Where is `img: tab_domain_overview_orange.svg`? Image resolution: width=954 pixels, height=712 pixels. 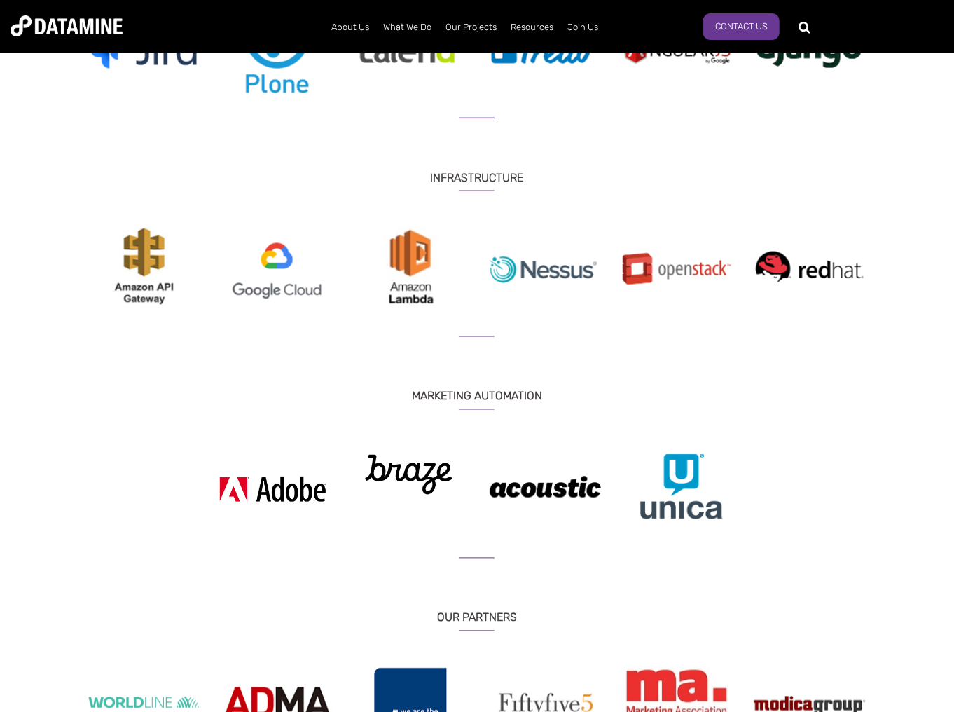
img: tab_domain_overview_orange.svg is located at coordinates (43, 87).